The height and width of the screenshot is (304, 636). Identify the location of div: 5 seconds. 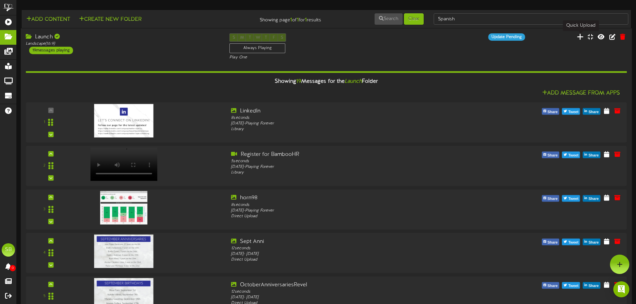
(351, 161).